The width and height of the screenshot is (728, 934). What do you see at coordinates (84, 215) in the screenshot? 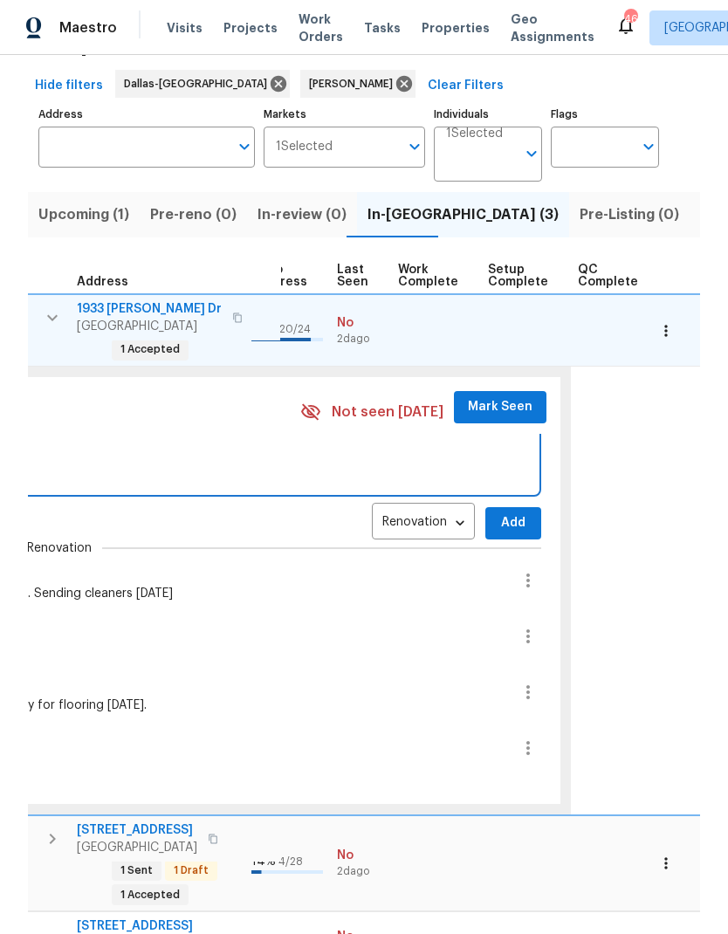
I see `span: Upcoming (1)` at bounding box center [84, 215].